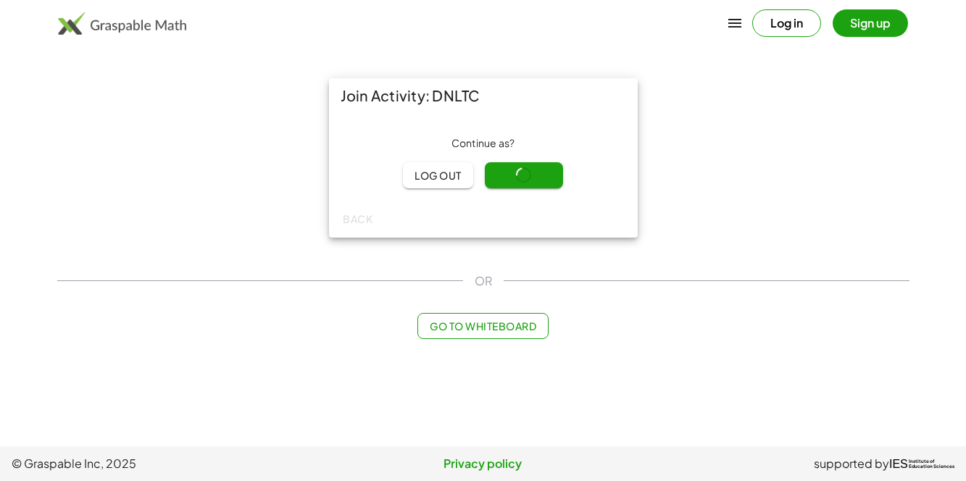  What do you see at coordinates (438, 175) in the screenshot?
I see `button: Log out` at bounding box center [438, 175].